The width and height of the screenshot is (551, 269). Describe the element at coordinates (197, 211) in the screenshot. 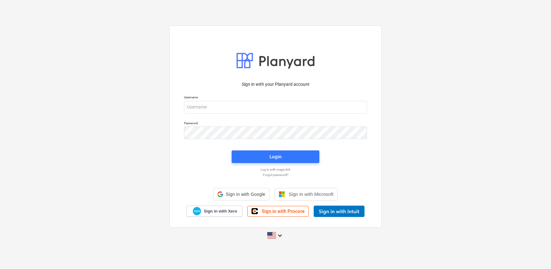

I see `img: Xero logo` at that location.